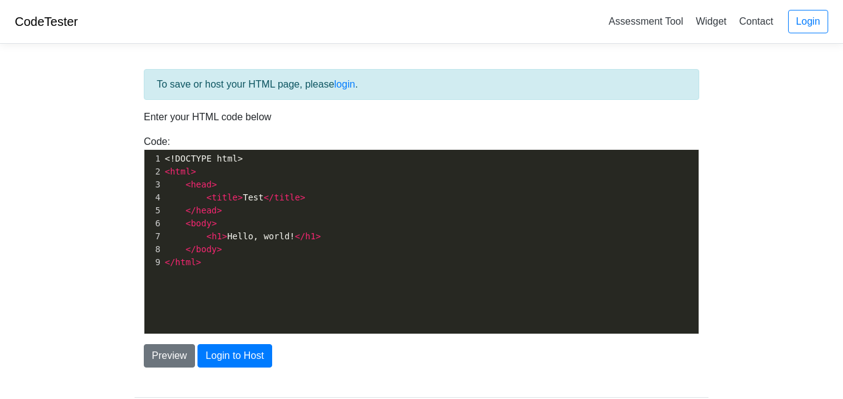 The width and height of the screenshot is (843, 399). What do you see at coordinates (234, 356) in the screenshot?
I see `button: Login to Host` at bounding box center [234, 356].